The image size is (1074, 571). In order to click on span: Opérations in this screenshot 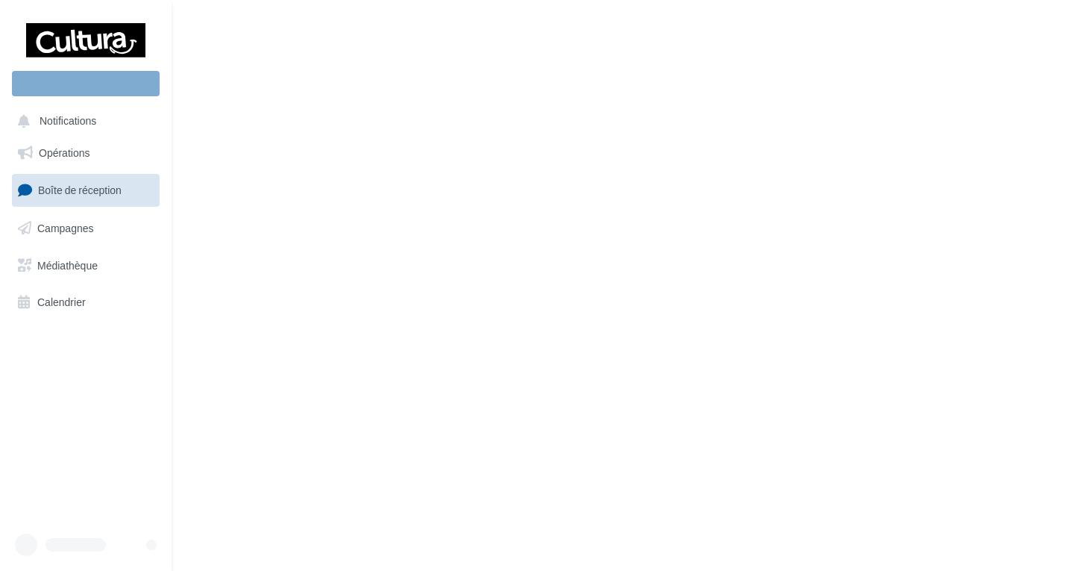, I will do `click(64, 152)`.